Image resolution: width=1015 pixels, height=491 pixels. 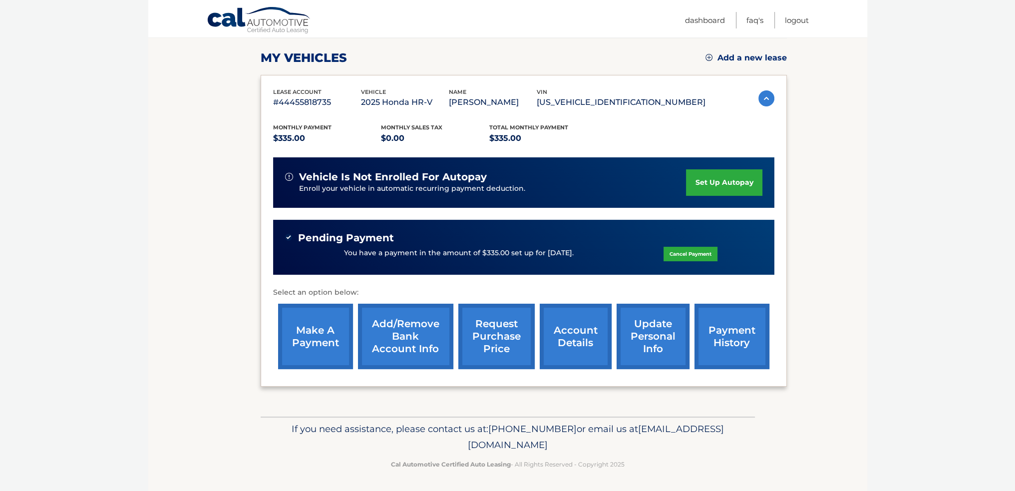 I want to click on a: Logout, so click(x=797, y=20).